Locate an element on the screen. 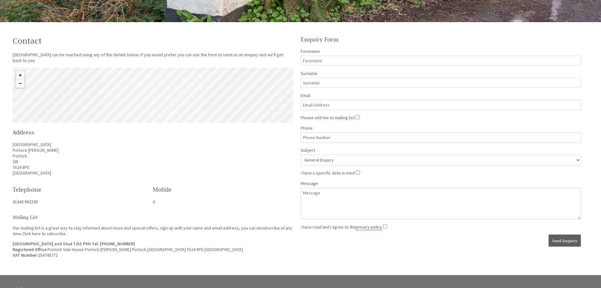  button: Zoom out is located at coordinates (20, 83).